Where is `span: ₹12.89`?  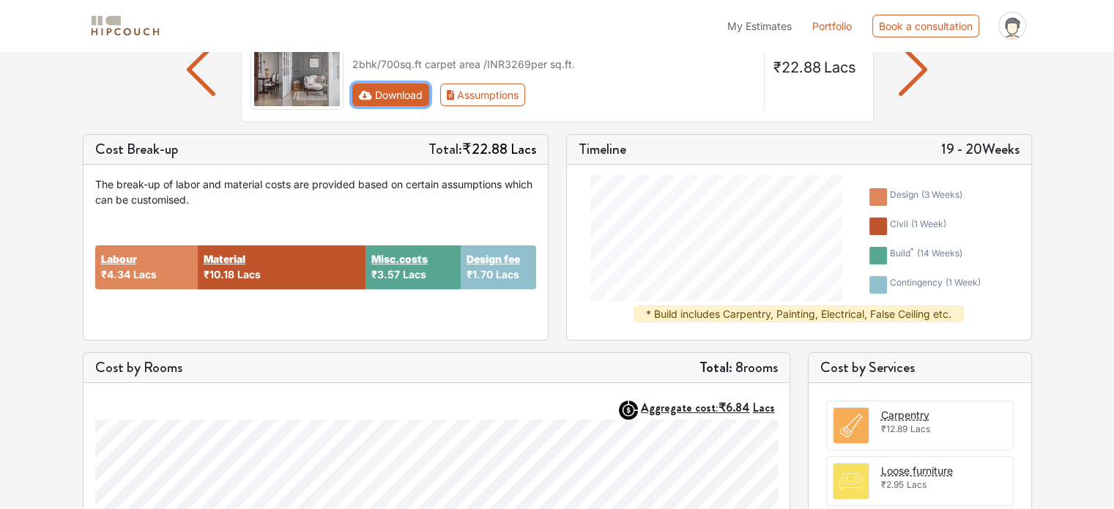 span: ₹12.89 is located at coordinates (894, 428).